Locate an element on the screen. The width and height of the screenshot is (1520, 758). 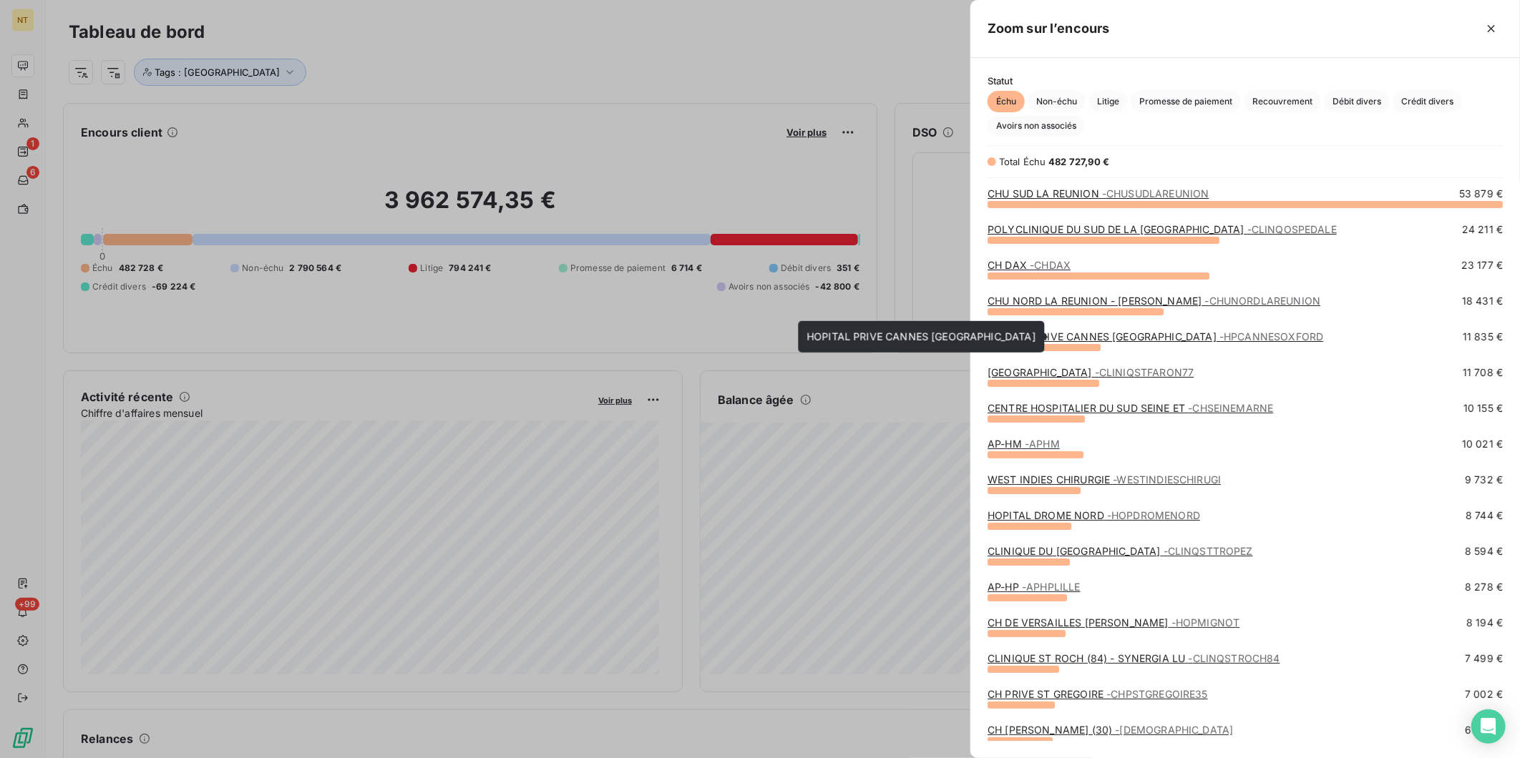
span: - WESTINDIESCHIRUGI is located at coordinates (1166, 479).